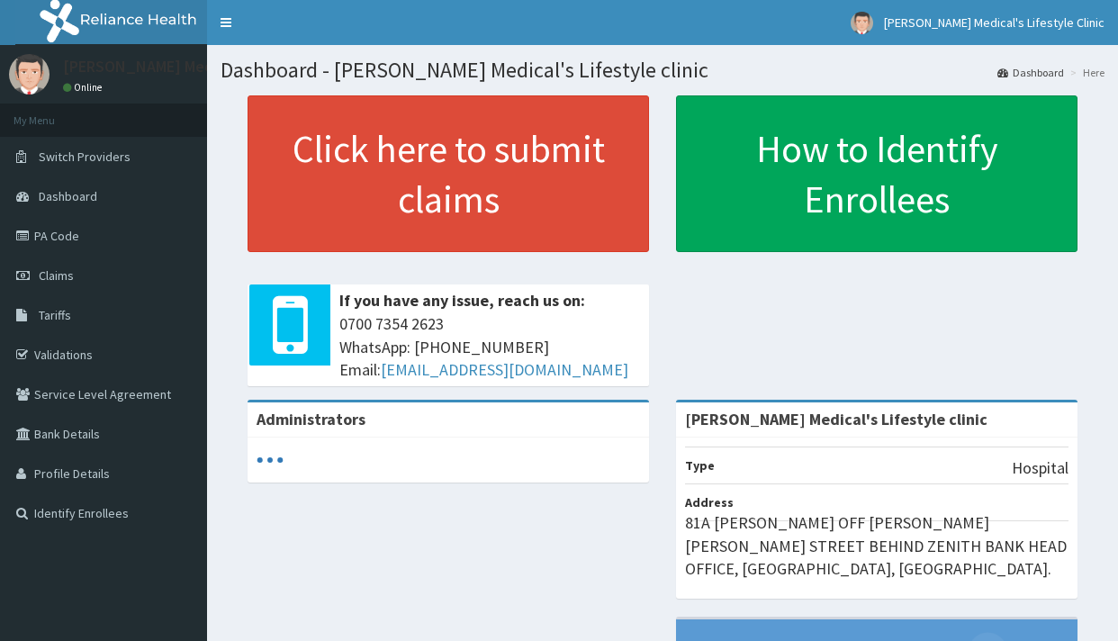 The height and width of the screenshot is (641, 1118). Describe the element at coordinates (1031, 72) in the screenshot. I see `a: Dashboard` at that location.